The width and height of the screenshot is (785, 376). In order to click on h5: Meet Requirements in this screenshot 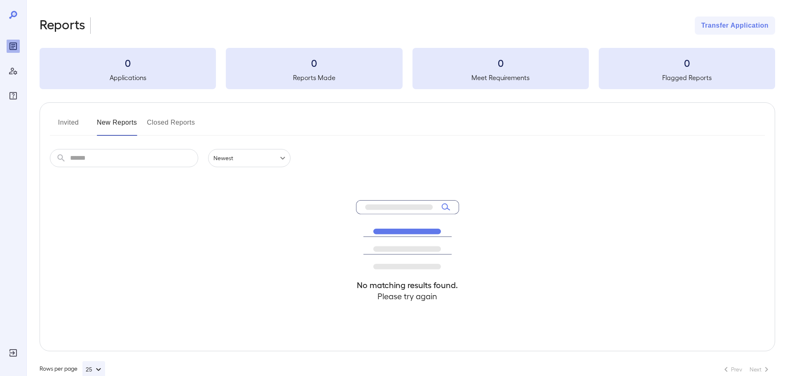, I will do `click(501, 78)`.